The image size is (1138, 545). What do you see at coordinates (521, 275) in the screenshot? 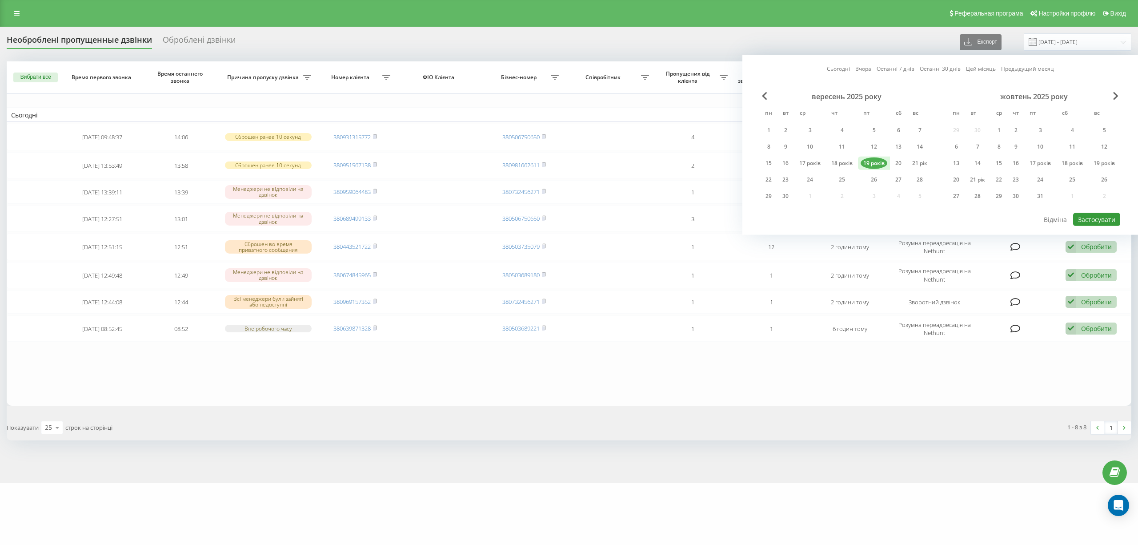
I see `font: 380503689180` at bounding box center [521, 275].